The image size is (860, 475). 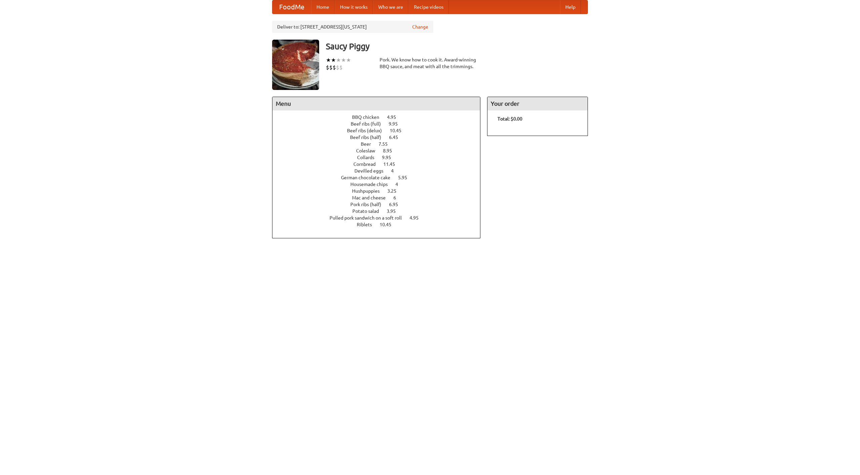 I want to click on a: Recipe videos, so click(x=429, y=7).